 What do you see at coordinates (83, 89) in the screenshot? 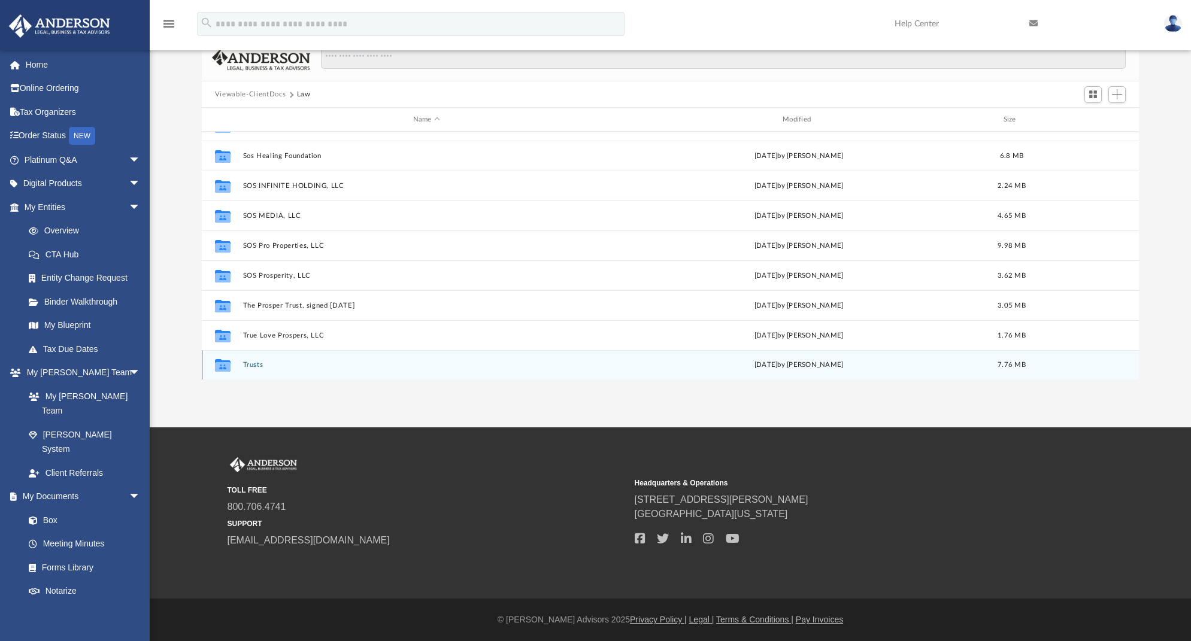
I see `a: Online Ordering` at bounding box center [83, 89].